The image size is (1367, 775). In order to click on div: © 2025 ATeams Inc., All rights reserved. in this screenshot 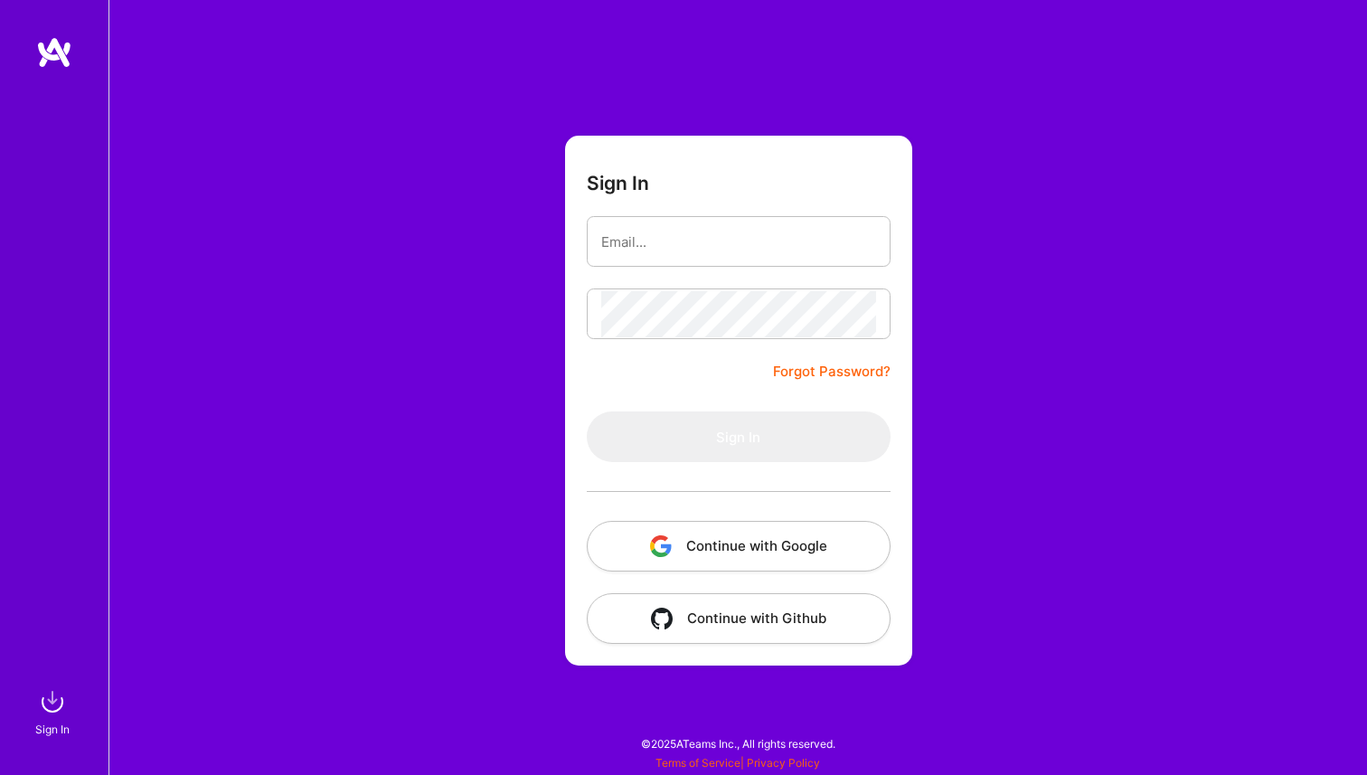, I will do `click(738, 743)`.